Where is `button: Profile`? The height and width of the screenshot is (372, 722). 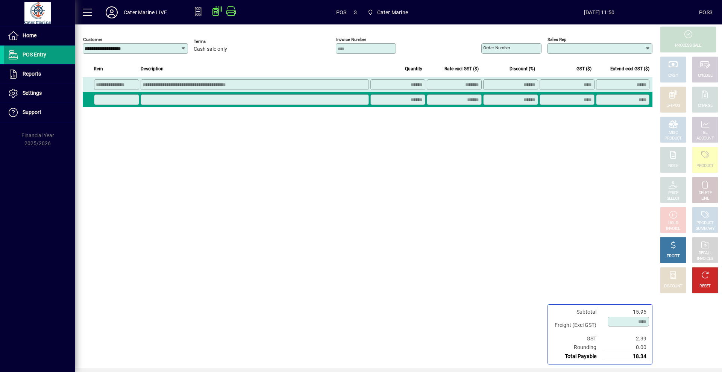
button: Profile is located at coordinates (112, 12).